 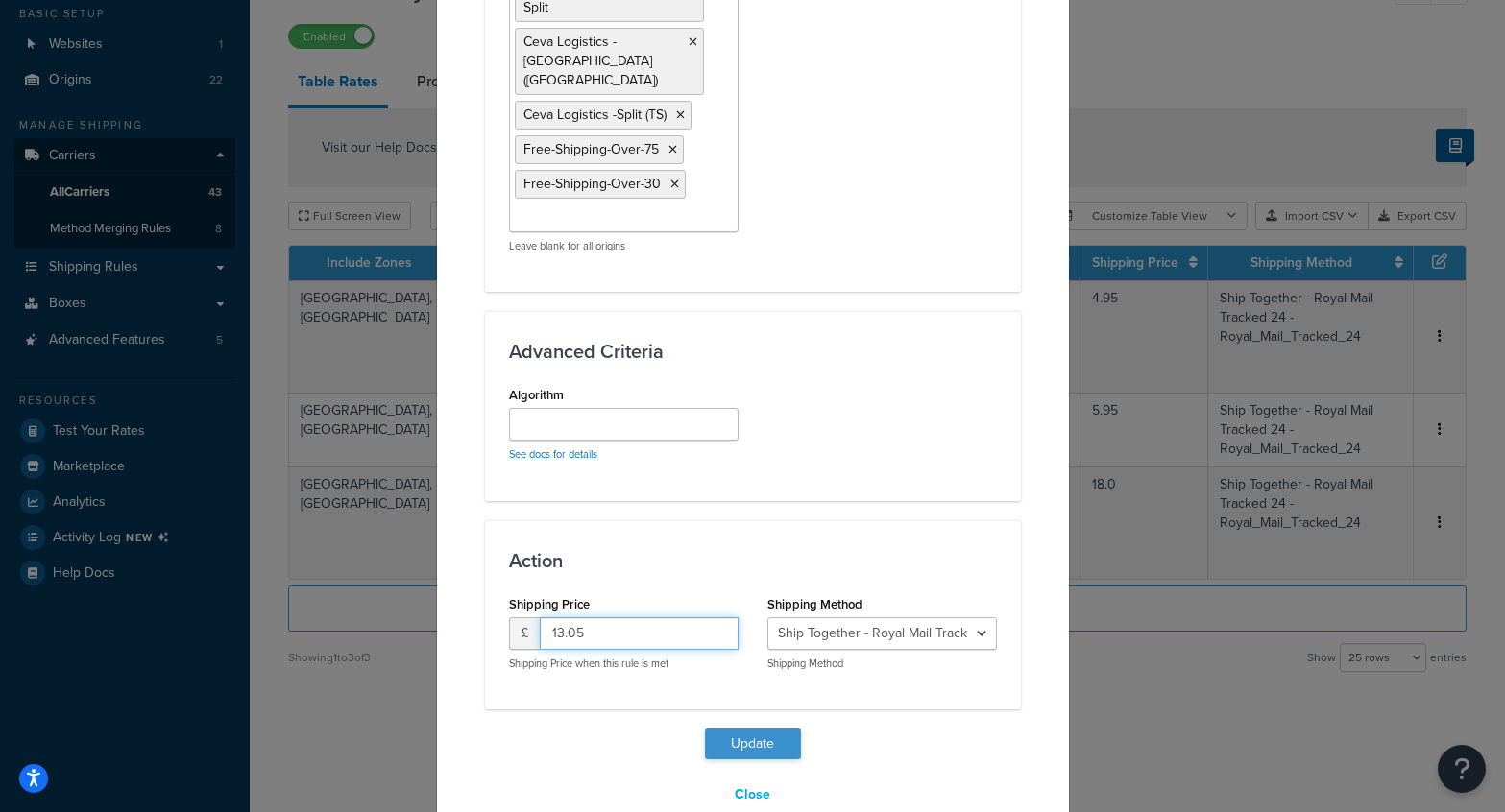 I want to click on label: Shipping Method, so click(x=814, y=604).